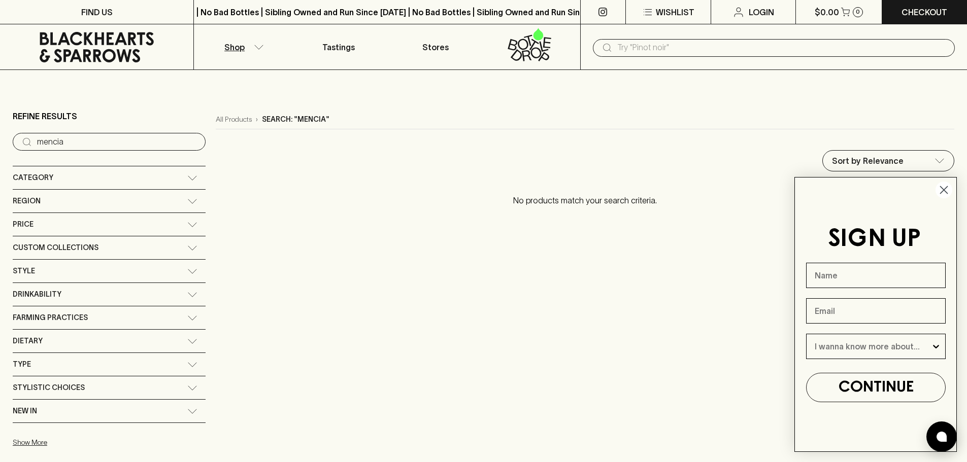 The height and width of the screenshot is (462, 967). Describe the element at coordinates (943, 190) in the screenshot. I see `button: Close dialog` at that location.